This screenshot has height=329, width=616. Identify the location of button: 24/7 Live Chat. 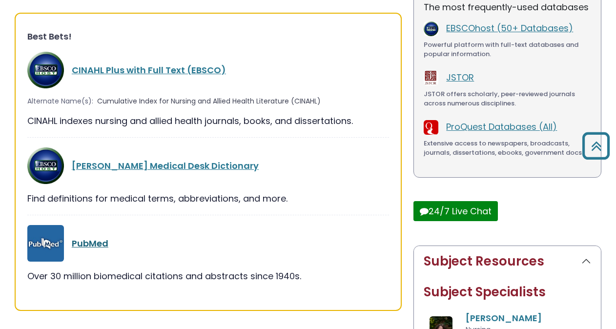
(456, 211).